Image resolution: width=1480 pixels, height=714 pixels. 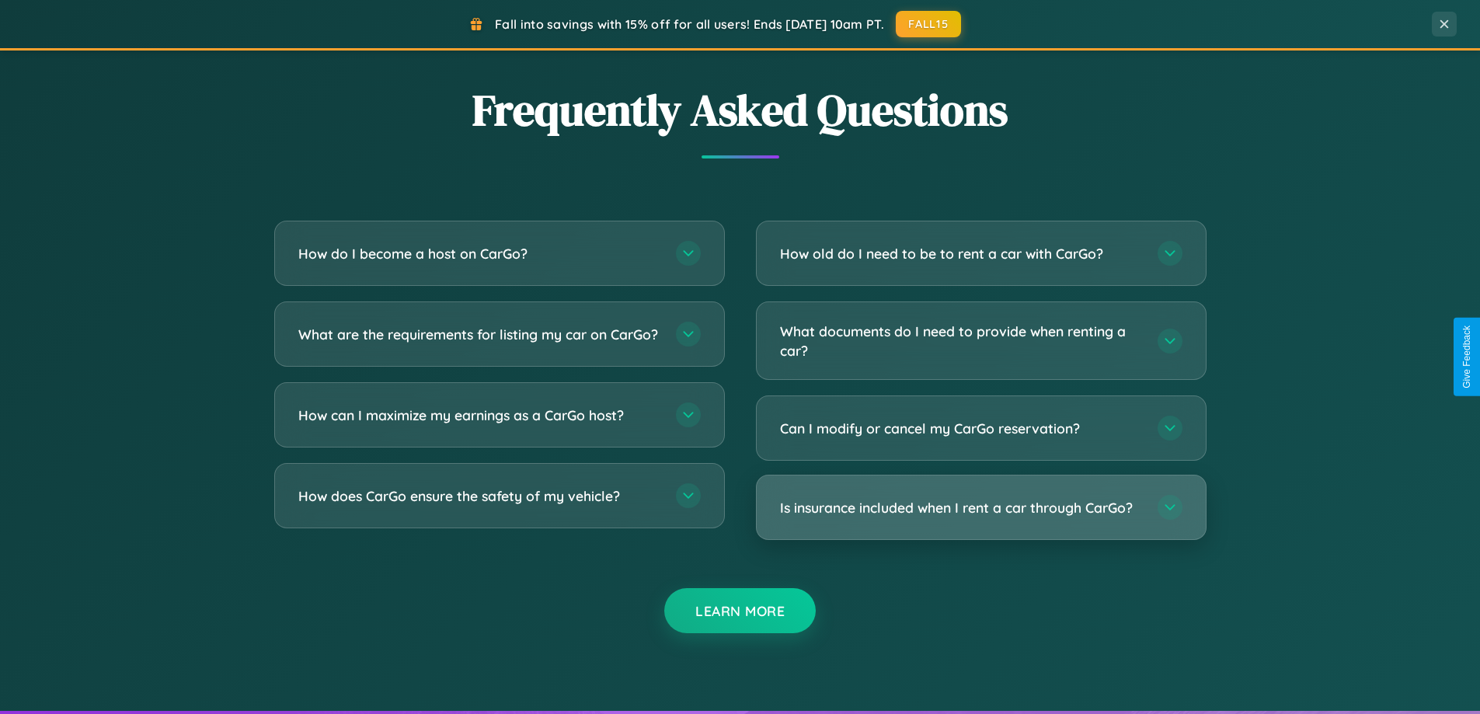 What do you see at coordinates (740, 110) in the screenshot?
I see `h2: Frequently Asked Questions` at bounding box center [740, 110].